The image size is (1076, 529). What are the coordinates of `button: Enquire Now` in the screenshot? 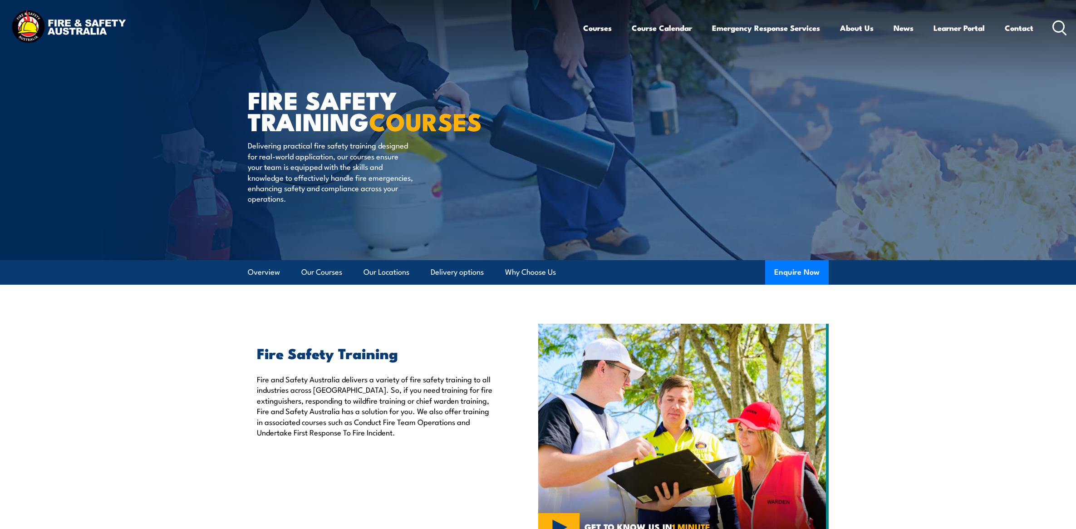 It's located at (797, 272).